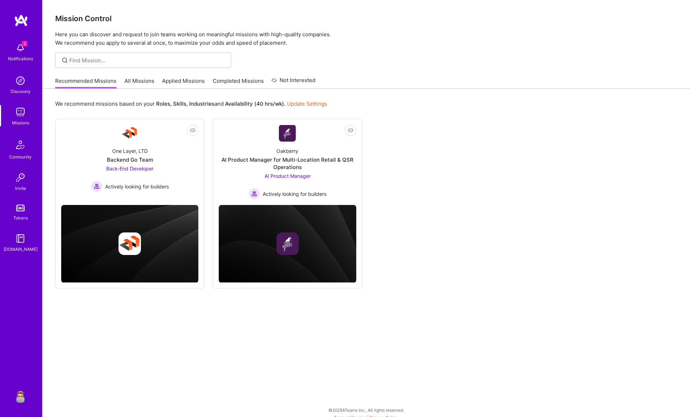 The height and width of the screenshot is (417, 690). What do you see at coordinates (287, 163) in the screenshot?
I see `div: AI Product Manager for Multi-Location Retail & QSR Operations` at bounding box center [287, 163].